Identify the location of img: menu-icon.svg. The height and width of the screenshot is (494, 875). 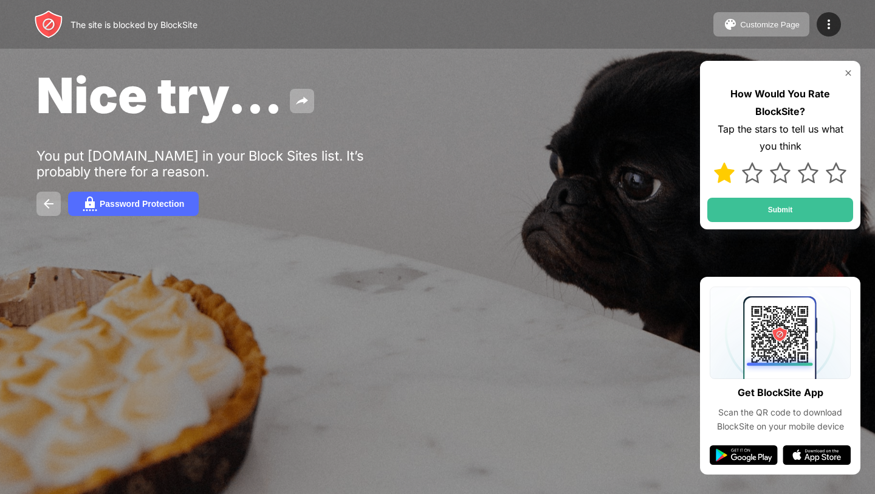
(829, 24).